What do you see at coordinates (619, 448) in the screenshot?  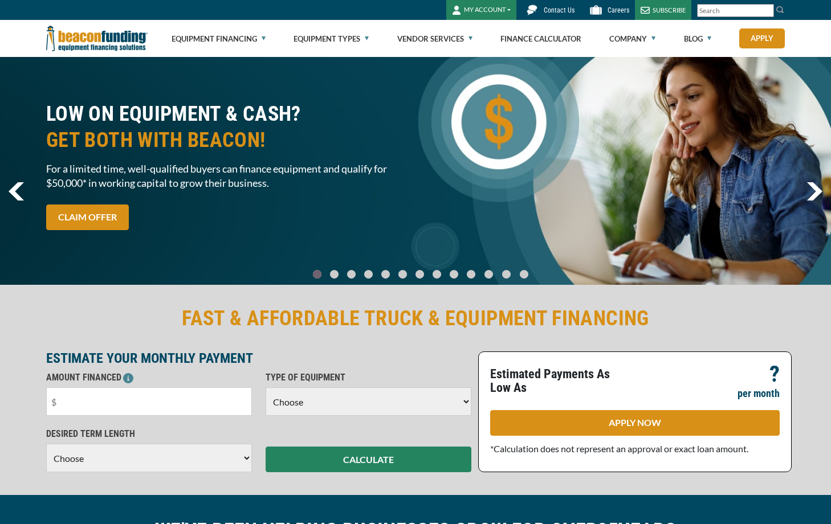 I see `span: *Calculation does not represent an approval or exact loan amount.` at bounding box center [619, 448].